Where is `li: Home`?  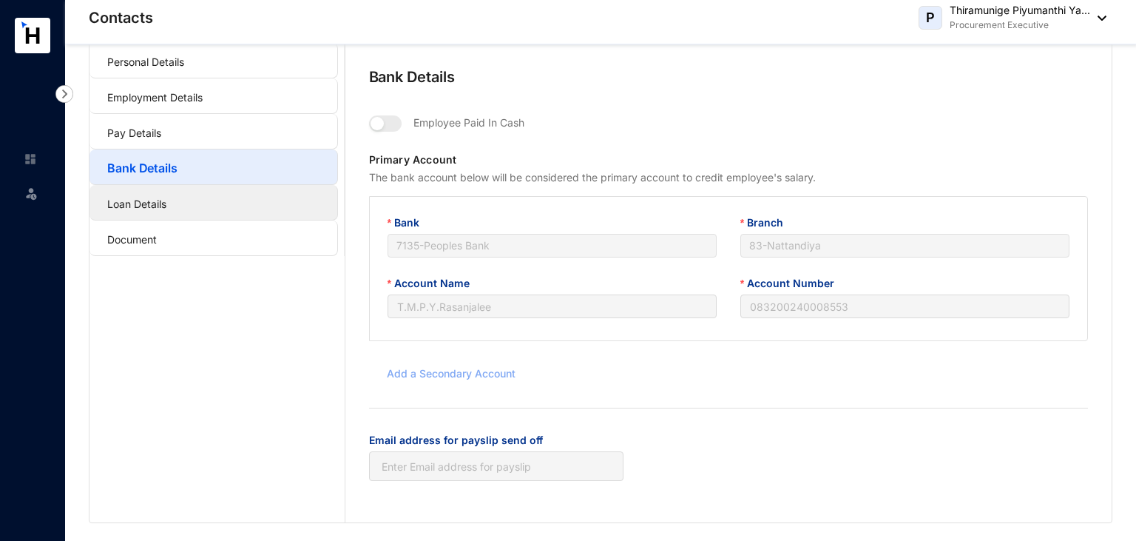 li: Home is located at coordinates (30, 159).